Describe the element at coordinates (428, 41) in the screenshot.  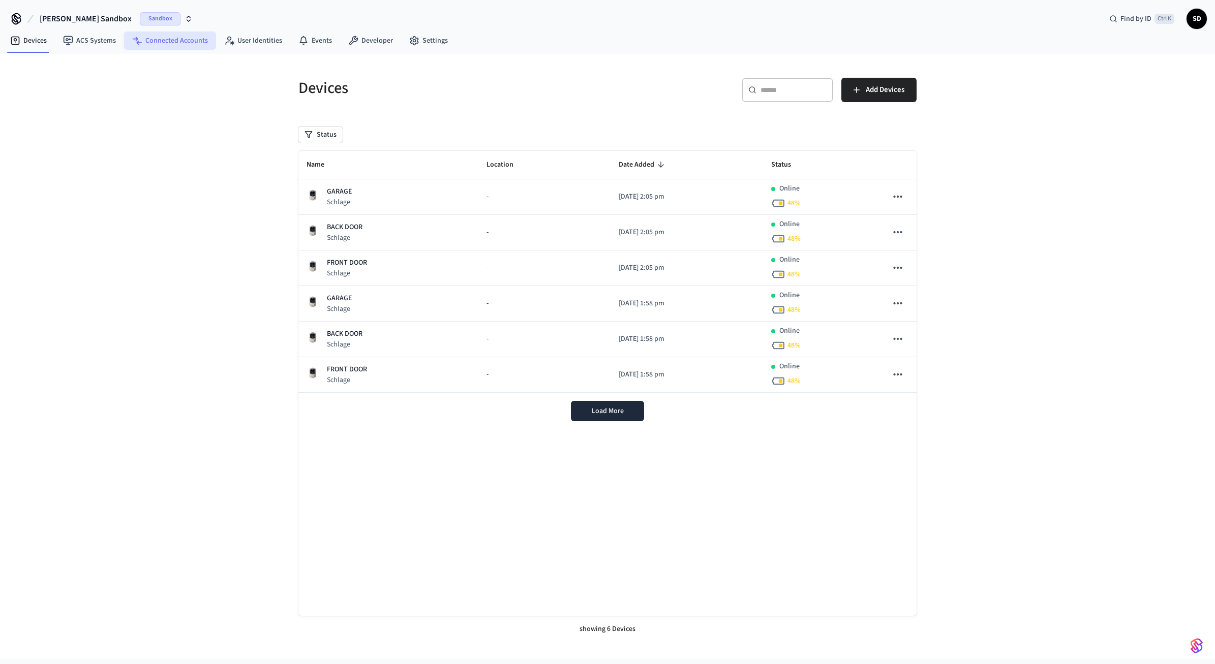
I see `a: Settings` at that location.